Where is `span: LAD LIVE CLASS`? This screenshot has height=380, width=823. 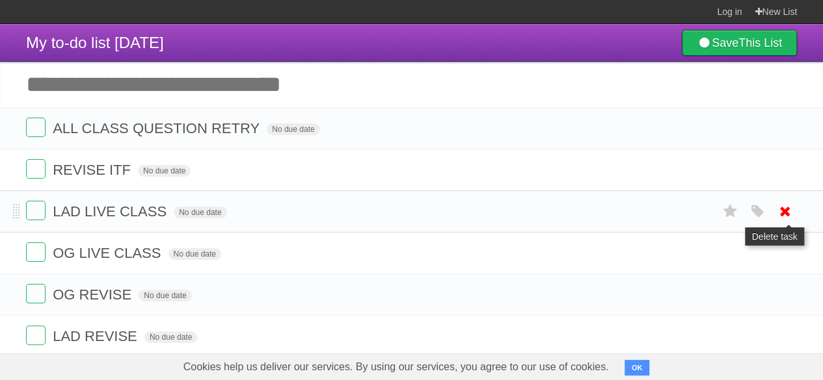 span: LAD LIVE CLASS is located at coordinates (111, 211).